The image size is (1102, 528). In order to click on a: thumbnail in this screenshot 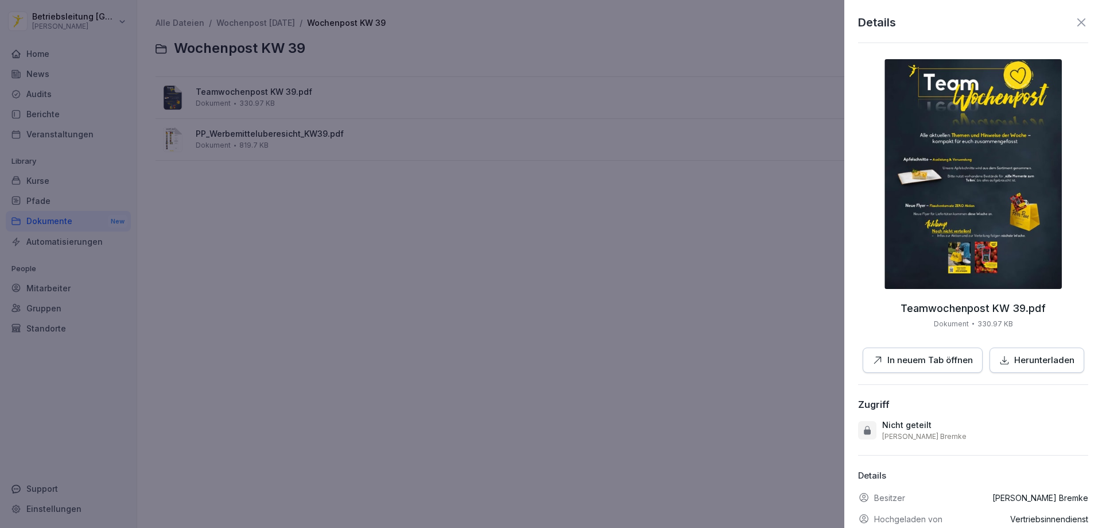, I will do `click(973, 174)`.